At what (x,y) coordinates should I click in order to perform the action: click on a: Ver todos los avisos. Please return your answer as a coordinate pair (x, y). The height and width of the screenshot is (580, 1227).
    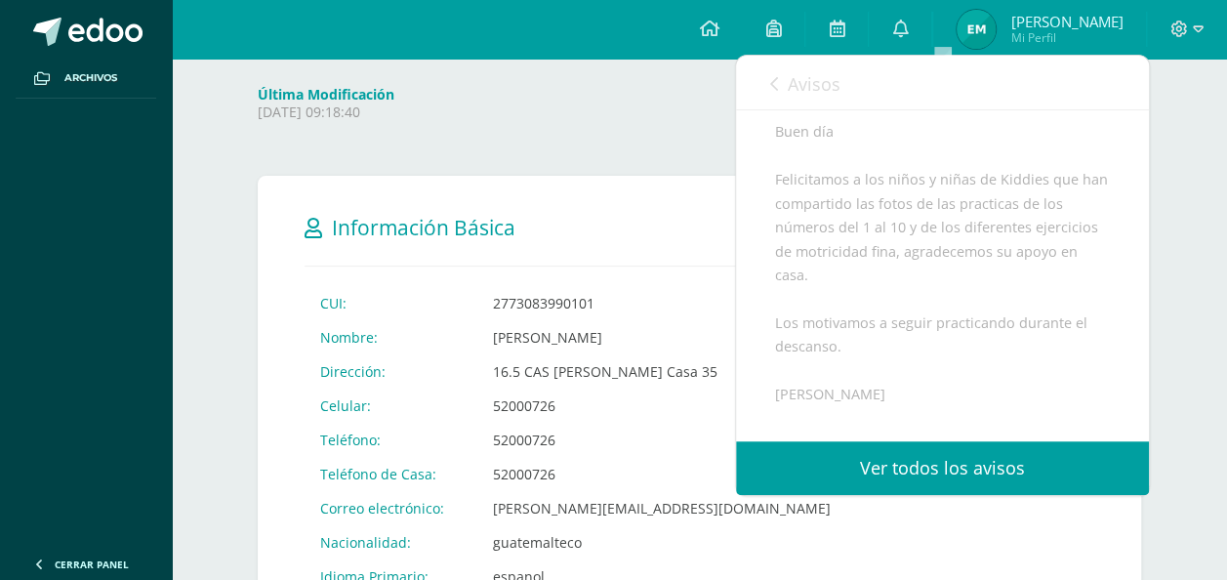
    Looking at the image, I should click on (942, 468).